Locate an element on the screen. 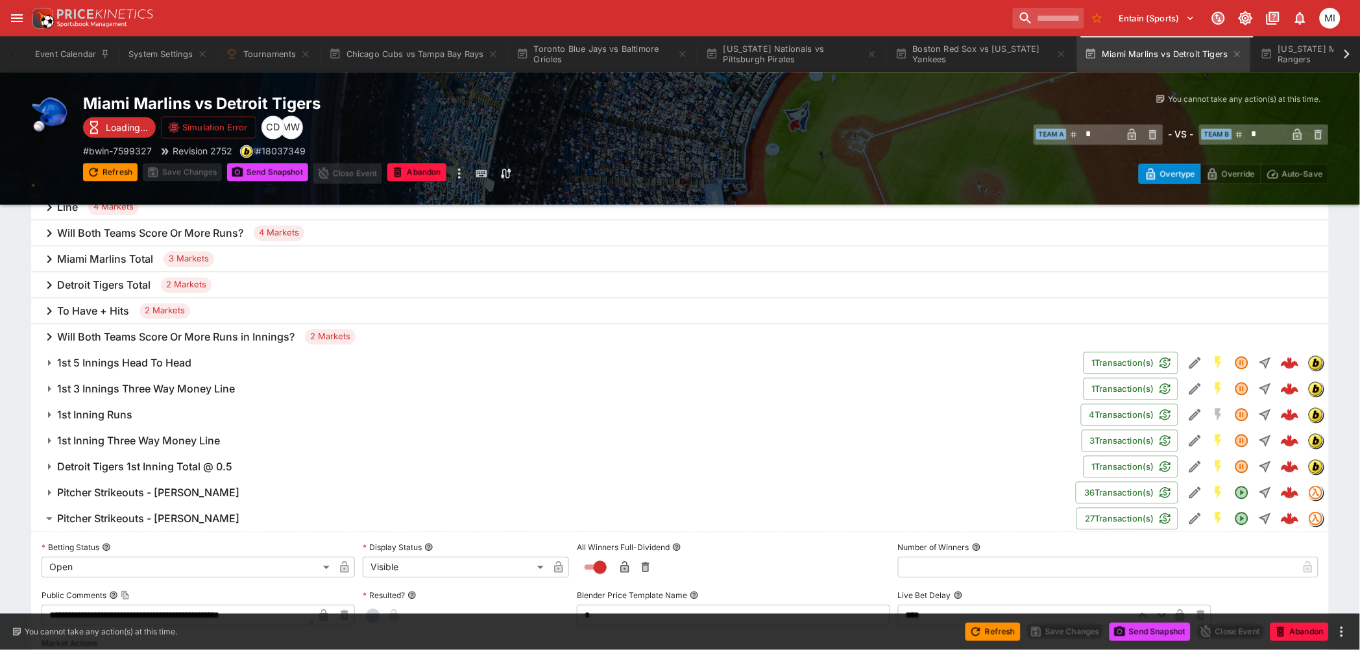 The width and height of the screenshot is (1360, 650). div: Open is located at coordinates (187, 568).